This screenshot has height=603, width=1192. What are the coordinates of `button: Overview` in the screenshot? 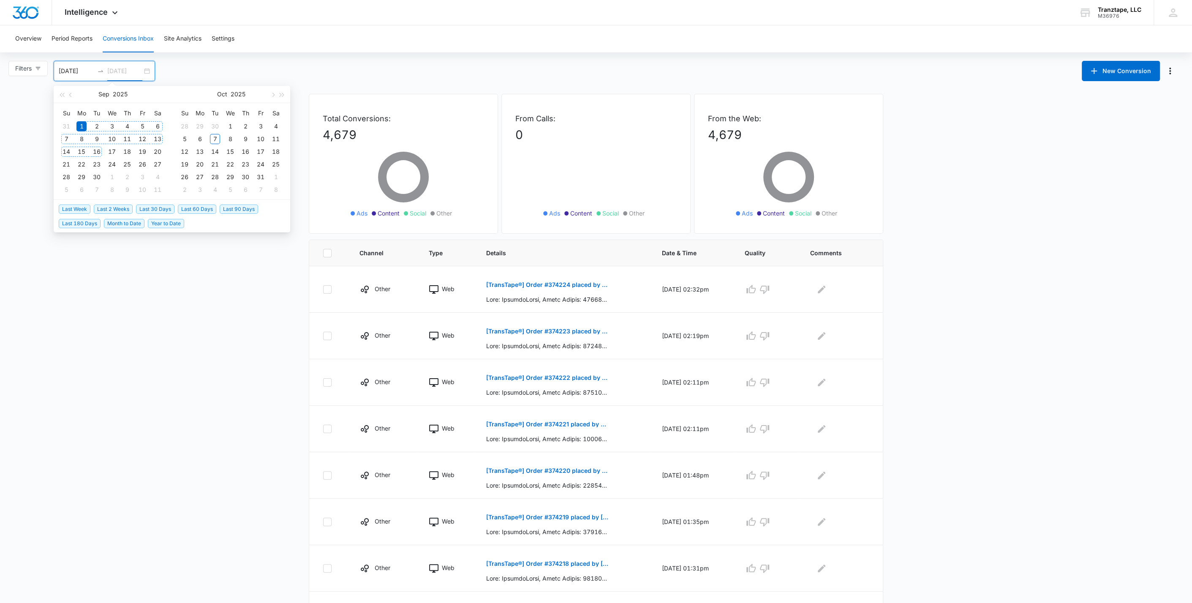 It's located at (28, 39).